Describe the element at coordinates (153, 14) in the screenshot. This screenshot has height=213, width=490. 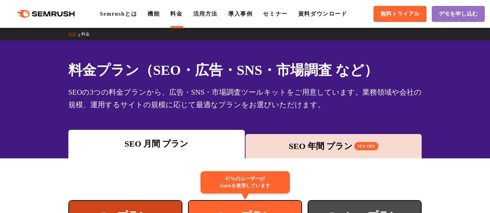
I see `a: 機能` at that location.